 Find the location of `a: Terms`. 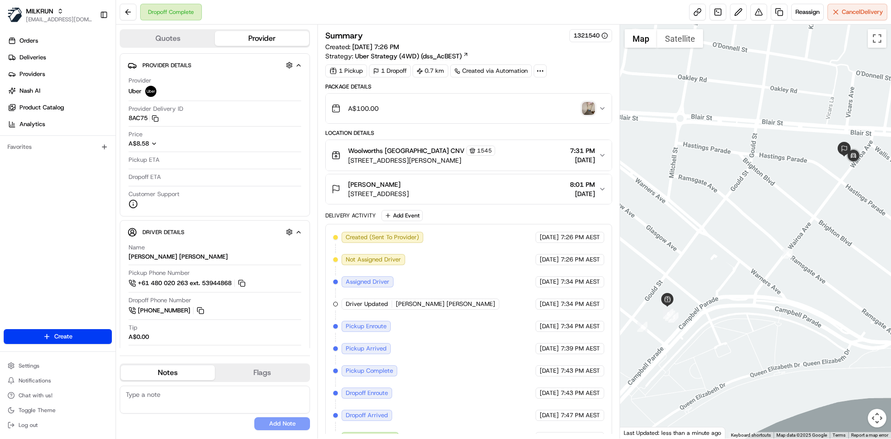

a: Terms is located at coordinates (839, 435).